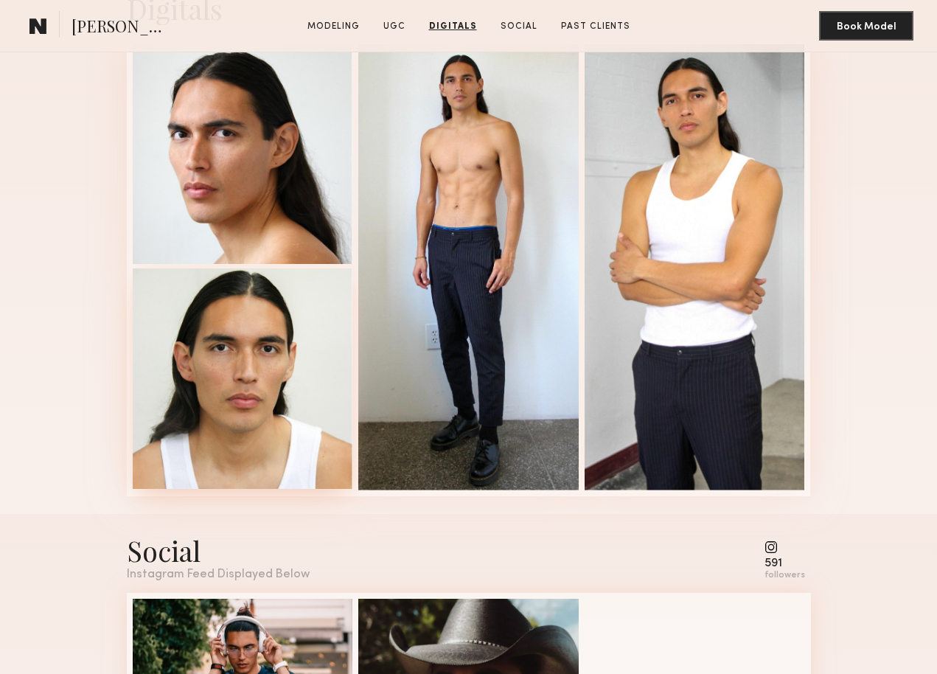 This screenshot has width=937, height=674. What do you see at coordinates (785, 563) in the screenshot?
I see `div: 591` at bounding box center [785, 563].